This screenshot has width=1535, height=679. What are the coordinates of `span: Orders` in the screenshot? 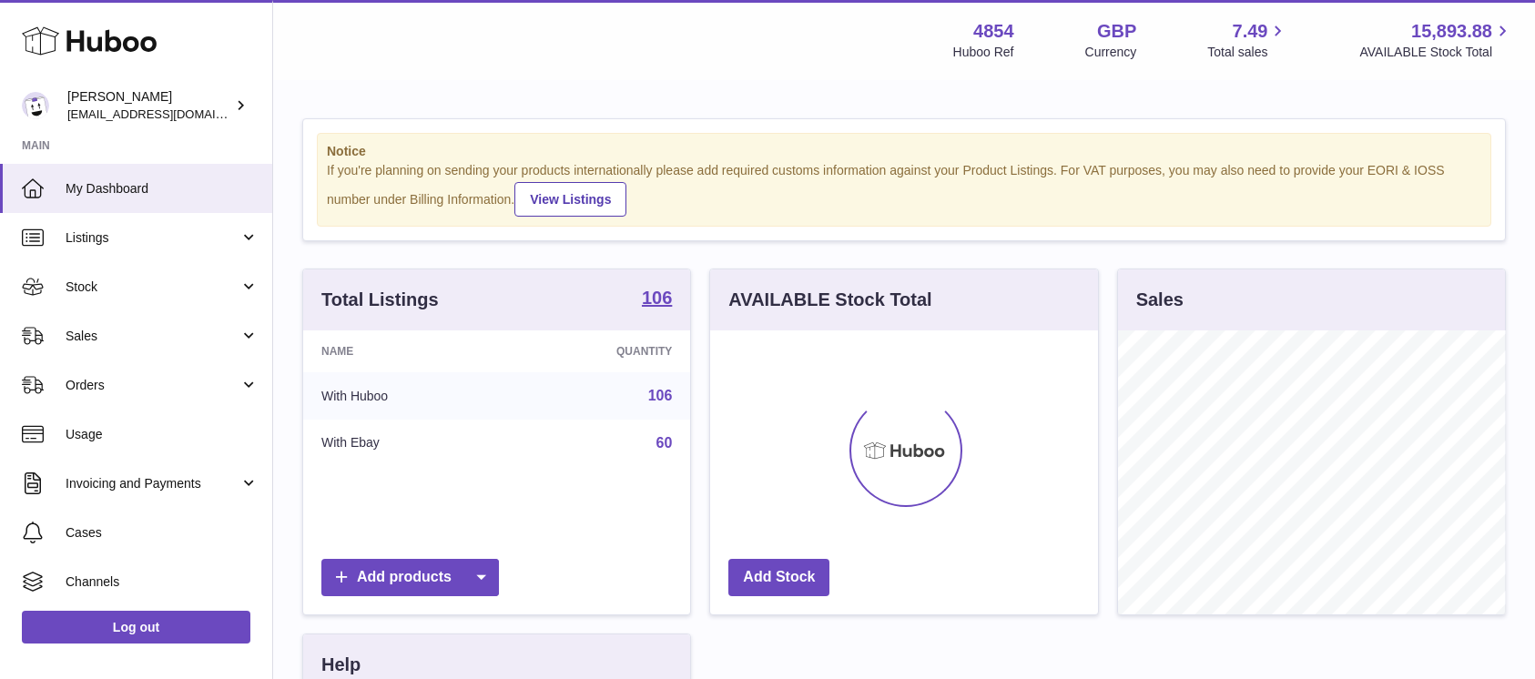 It's located at (152, 385).